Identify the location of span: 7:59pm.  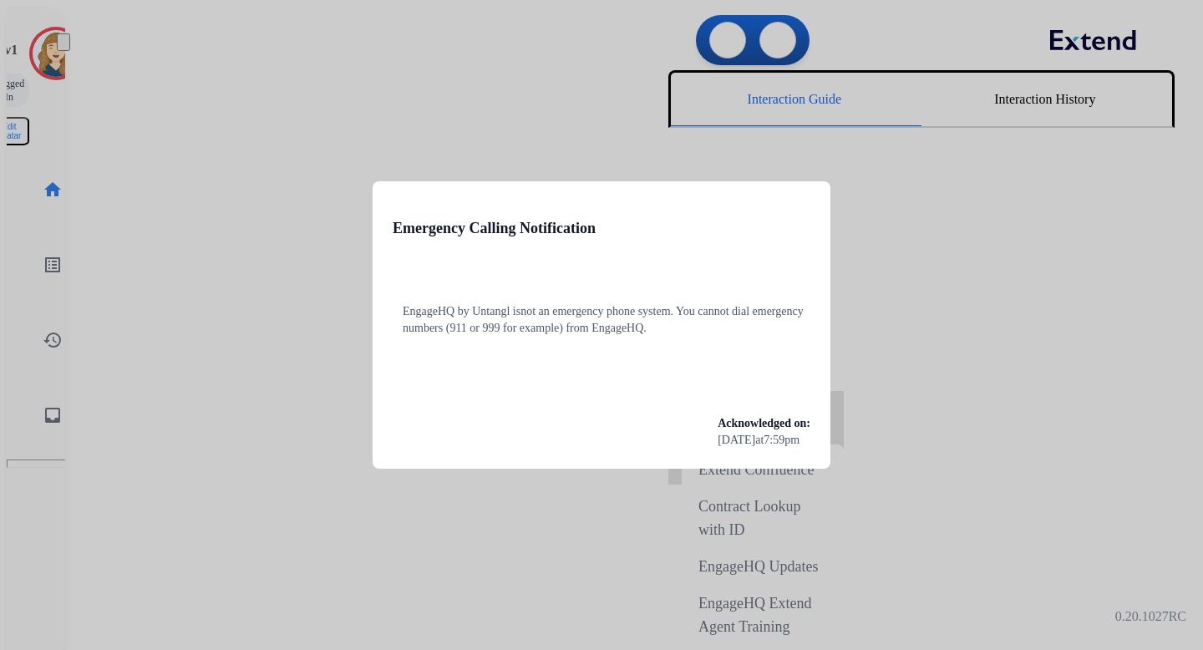
(781, 440).